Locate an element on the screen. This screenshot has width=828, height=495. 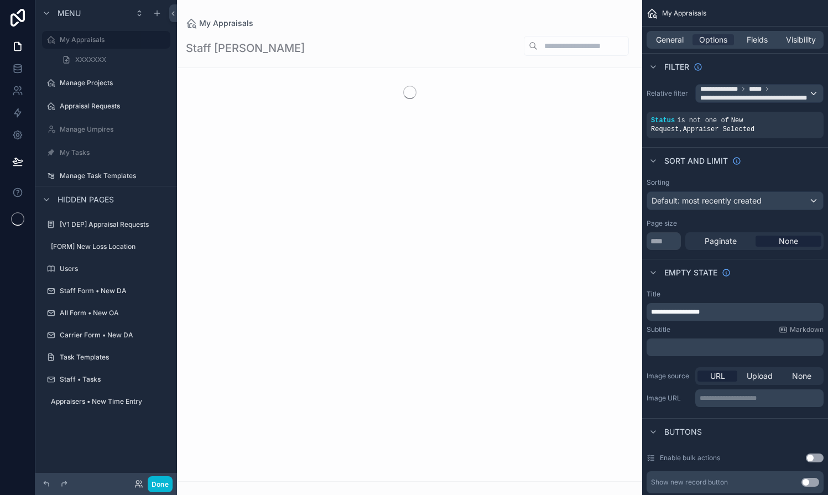
label: Users is located at coordinates (114, 269).